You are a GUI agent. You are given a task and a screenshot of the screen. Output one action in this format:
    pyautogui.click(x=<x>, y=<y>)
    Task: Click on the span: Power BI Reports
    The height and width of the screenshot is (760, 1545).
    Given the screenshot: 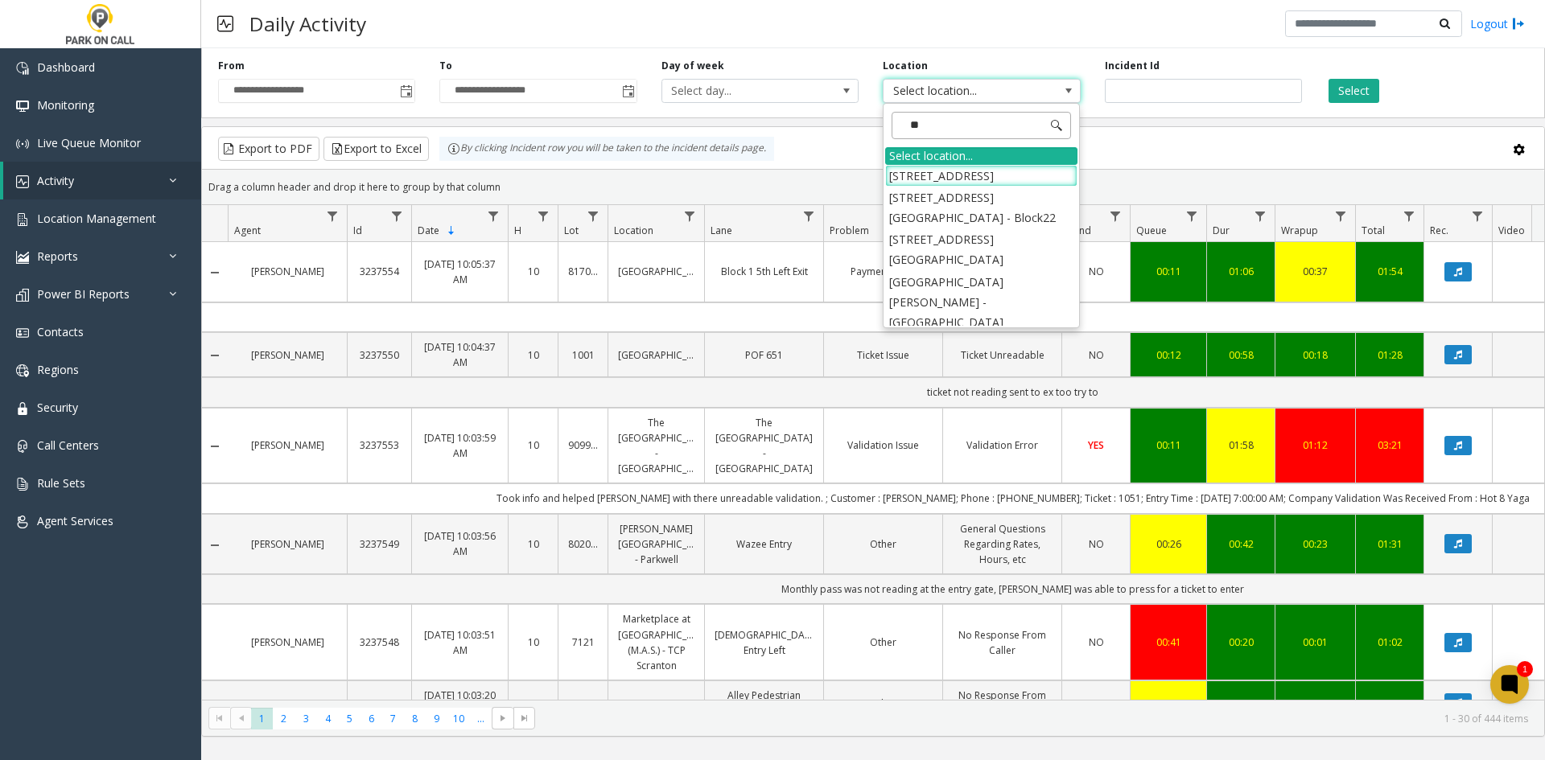 What is the action you would take?
    pyautogui.click(x=83, y=294)
    